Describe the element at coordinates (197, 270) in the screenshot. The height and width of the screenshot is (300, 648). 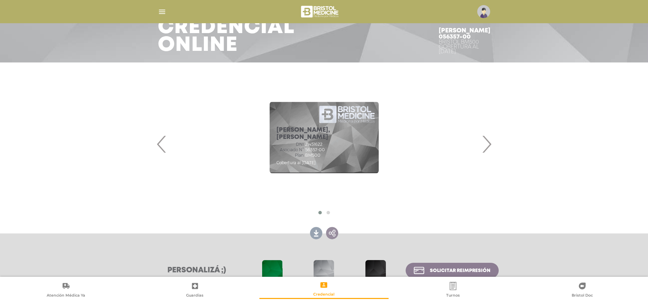
I see `h3: Personalizá ;)` at that location.